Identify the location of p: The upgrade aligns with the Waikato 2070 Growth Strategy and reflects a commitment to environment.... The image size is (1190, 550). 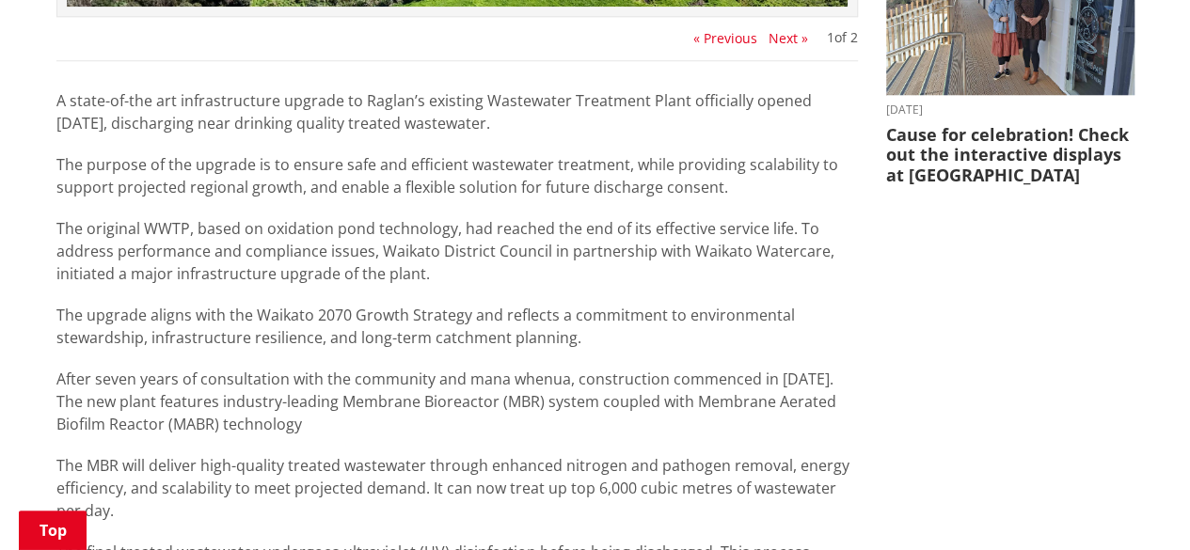
(457, 326).